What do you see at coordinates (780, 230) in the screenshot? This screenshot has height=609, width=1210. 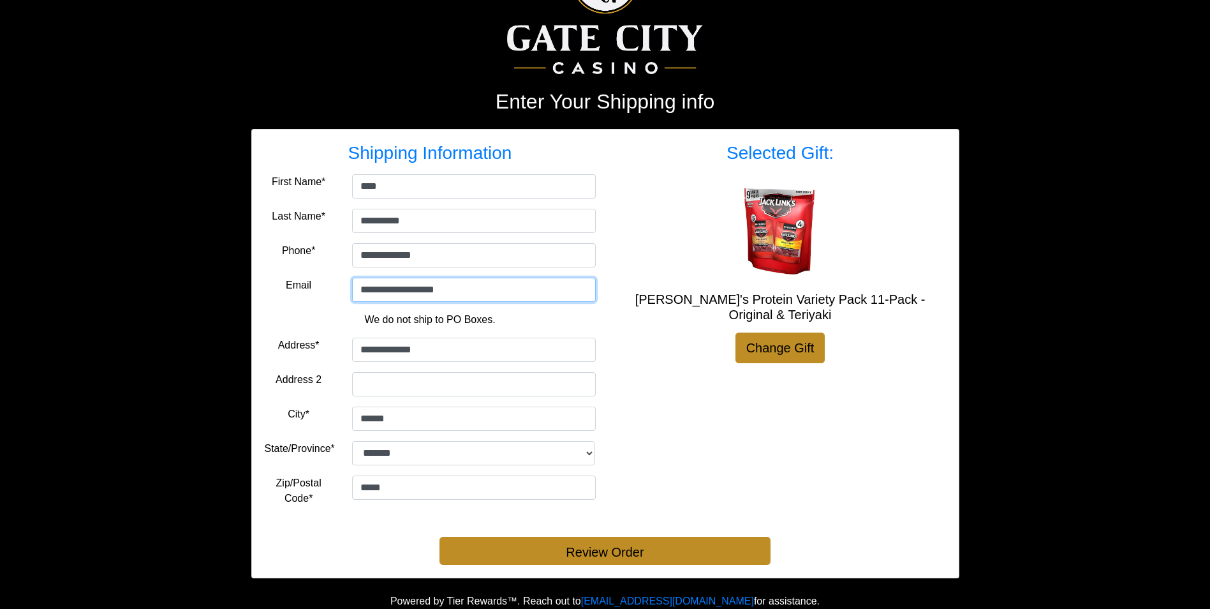 I see `img: Jack Link's Protein Variety Pack 11-Pack - Original & Teriyaki` at bounding box center [780, 230].